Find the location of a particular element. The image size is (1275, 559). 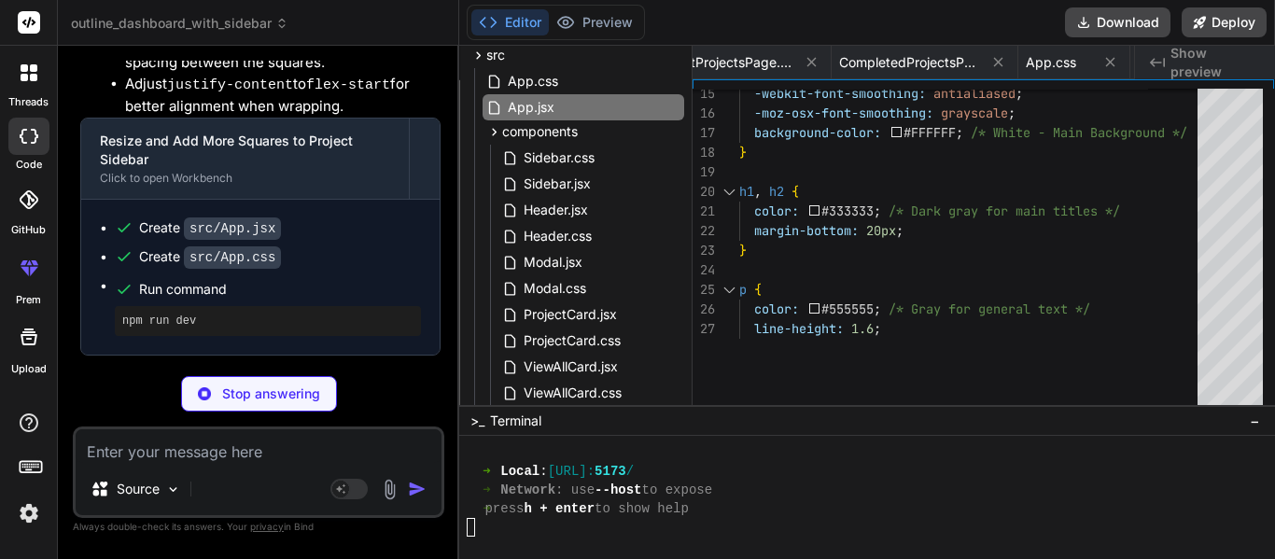

button: Editor is located at coordinates (510, 22).